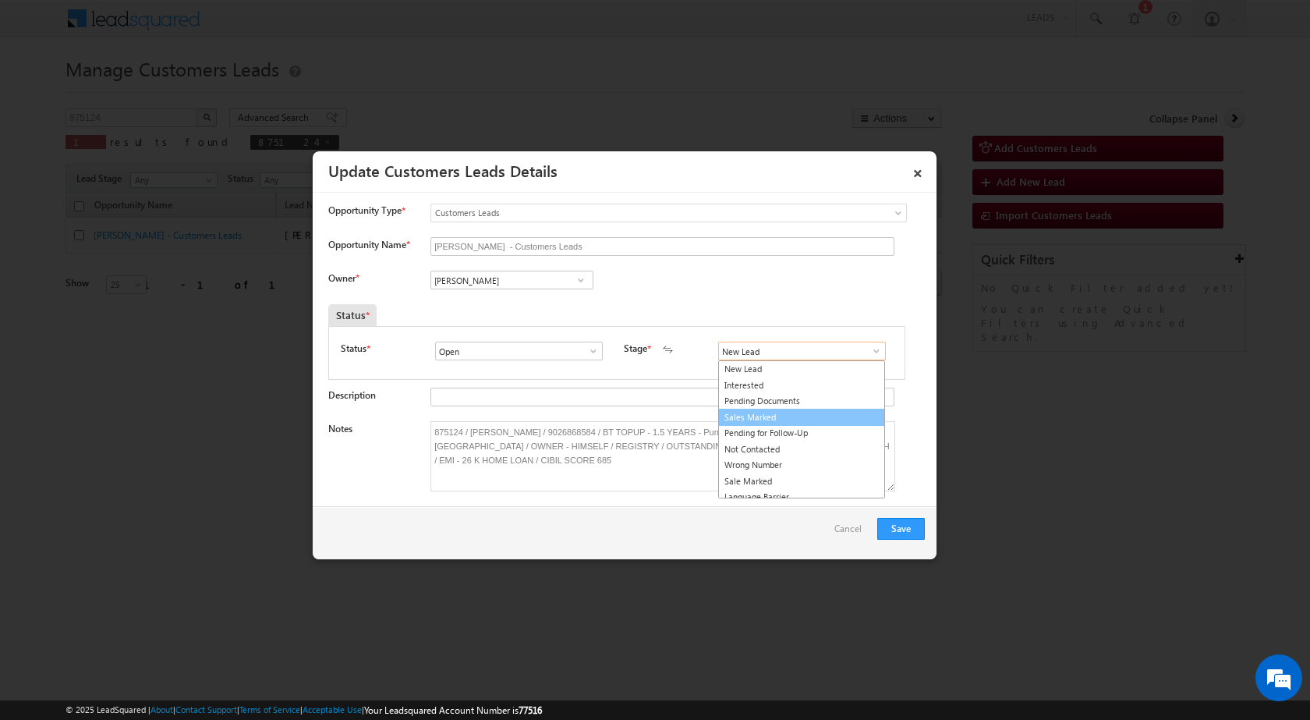  I want to click on div: Status, so click(353, 315).